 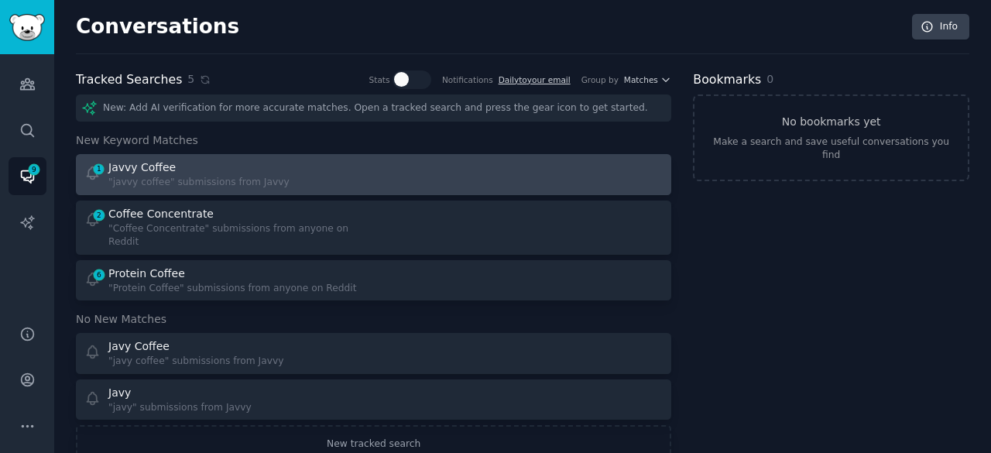 What do you see at coordinates (373, 228) in the screenshot?
I see `a: 2Coffee Concentrate"Coffee Concentrate" submissions from anyone on Reddit` at bounding box center [373, 228].